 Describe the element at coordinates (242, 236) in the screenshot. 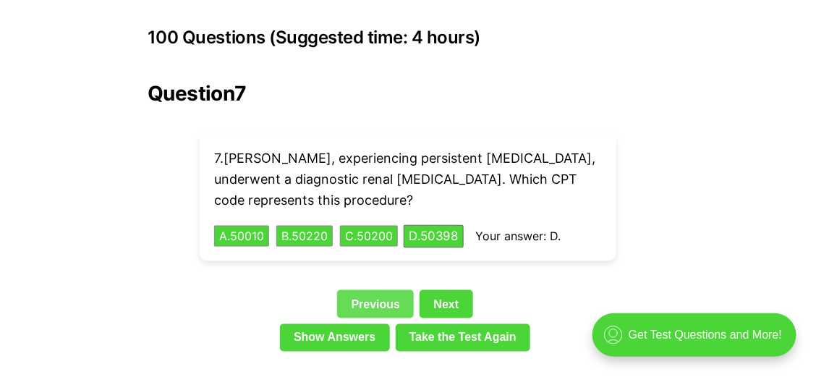

I see `button: A.50010` at that location.